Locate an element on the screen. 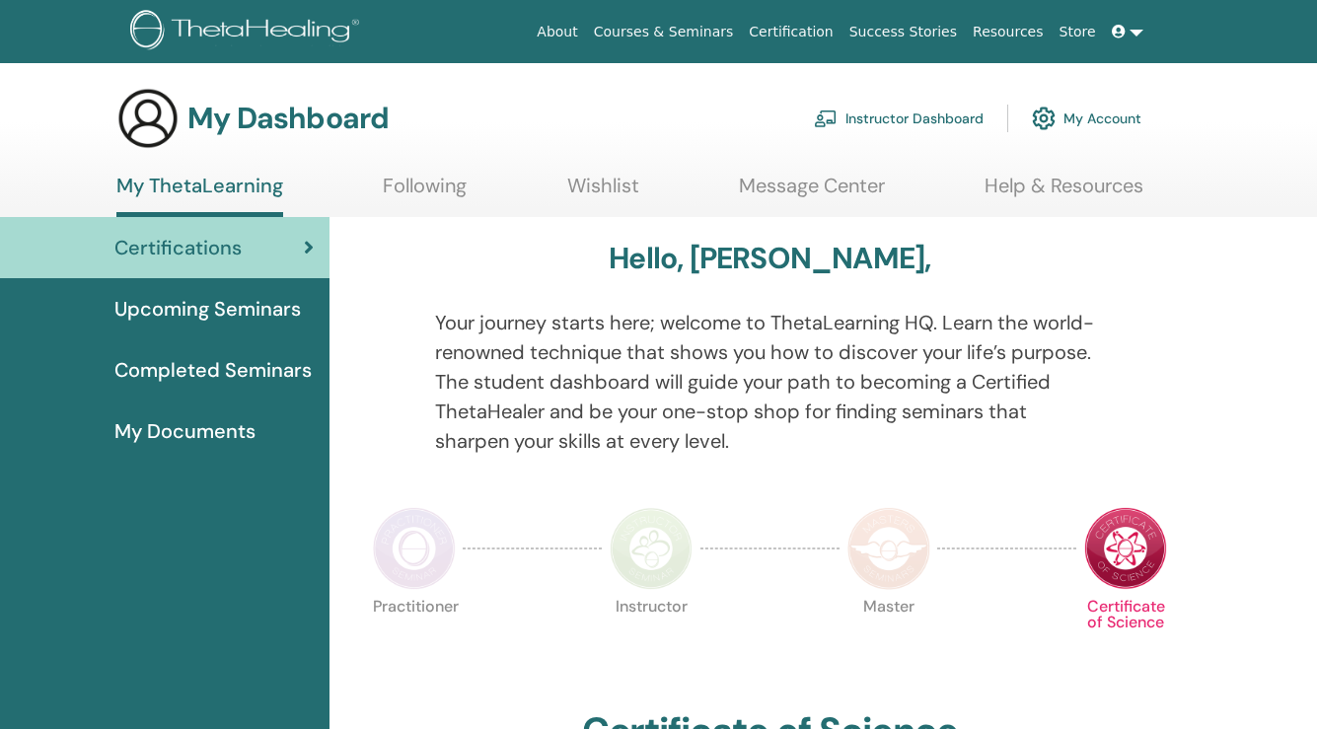 This screenshot has width=1317, height=729. a: Resources is located at coordinates (1008, 32).